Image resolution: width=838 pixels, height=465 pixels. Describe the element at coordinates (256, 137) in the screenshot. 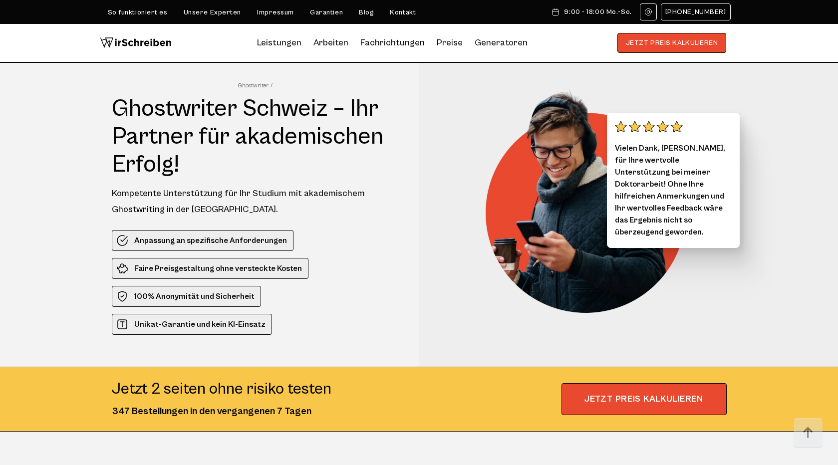

I see `h1: Ghostwriter Schweiz – Ihr Partner für akademischen Erfolg!` at that location.